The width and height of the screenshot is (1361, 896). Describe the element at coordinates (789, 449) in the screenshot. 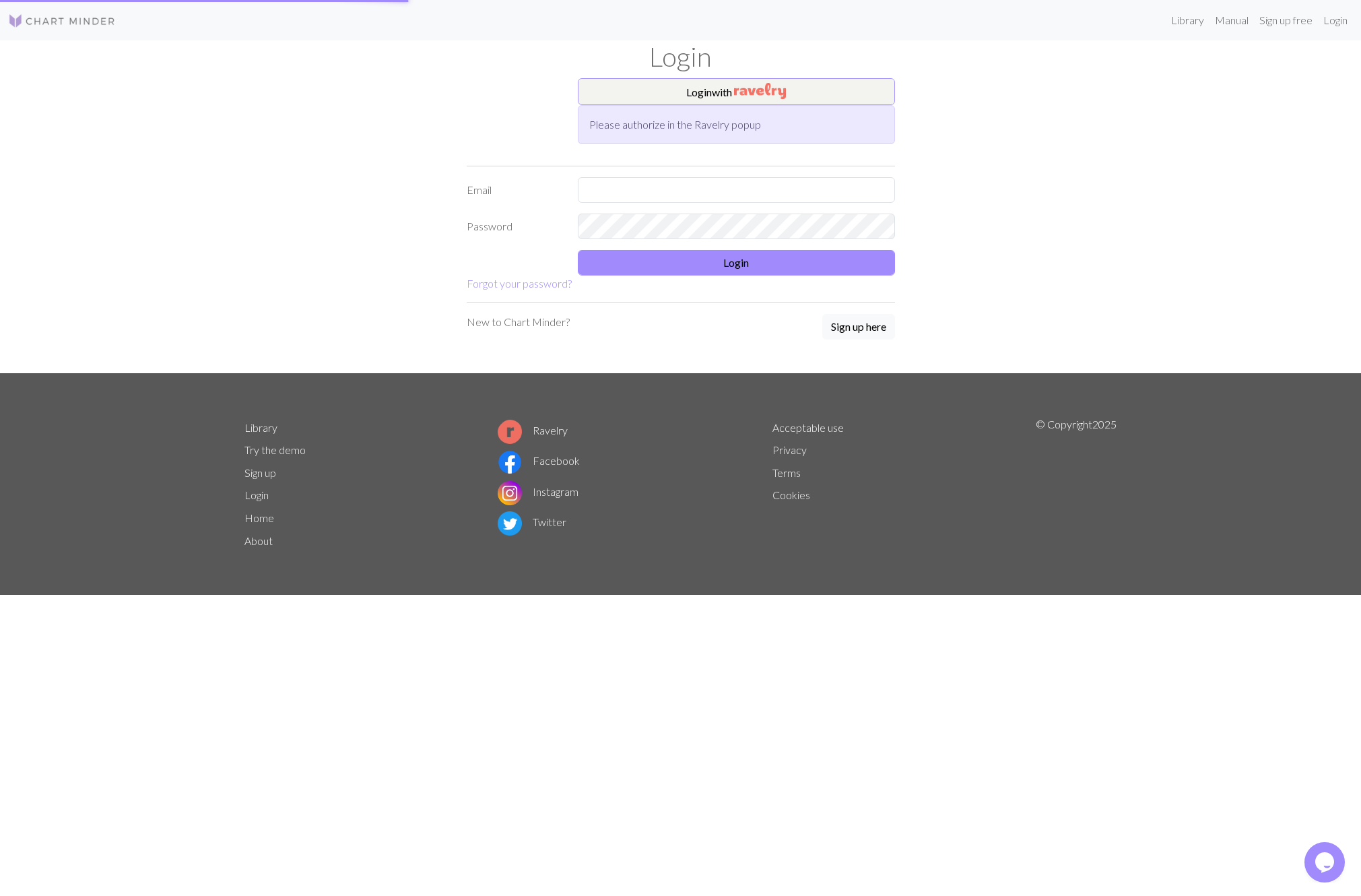

I see `a: Privacy` at that location.